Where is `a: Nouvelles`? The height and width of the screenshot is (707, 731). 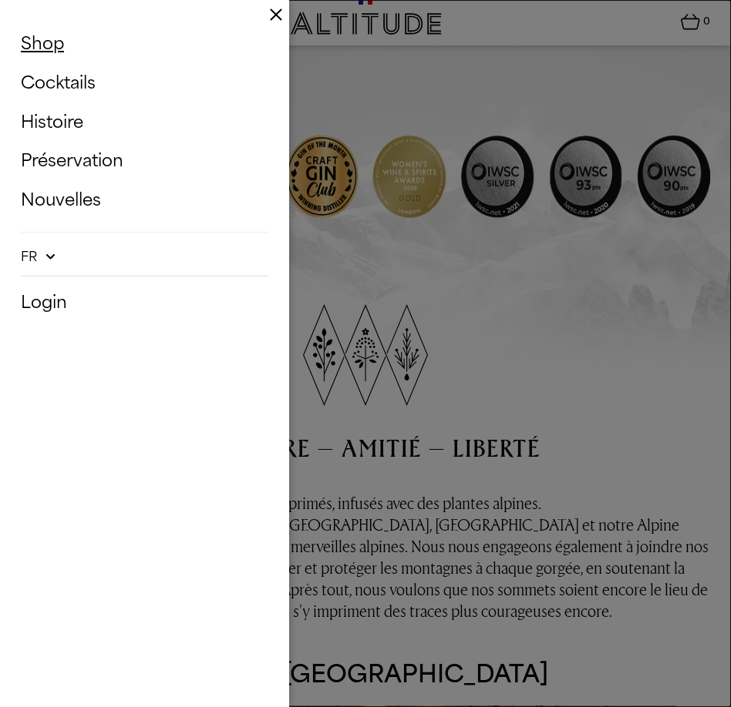
a: Nouvelles is located at coordinates (144, 200).